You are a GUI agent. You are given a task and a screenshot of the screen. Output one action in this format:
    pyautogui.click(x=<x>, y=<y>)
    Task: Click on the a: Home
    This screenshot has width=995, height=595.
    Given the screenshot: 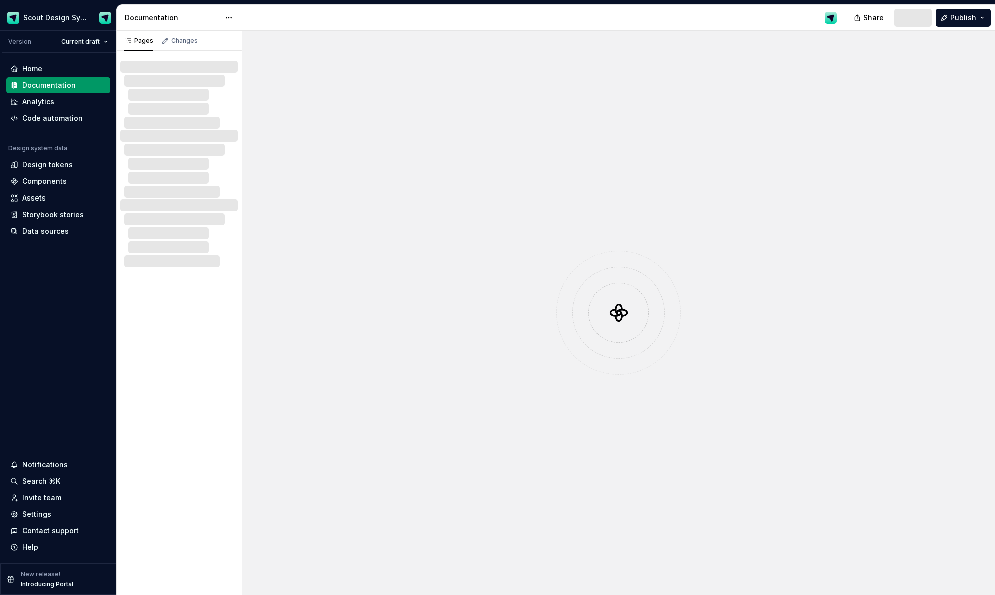 What is the action you would take?
    pyautogui.click(x=58, y=69)
    